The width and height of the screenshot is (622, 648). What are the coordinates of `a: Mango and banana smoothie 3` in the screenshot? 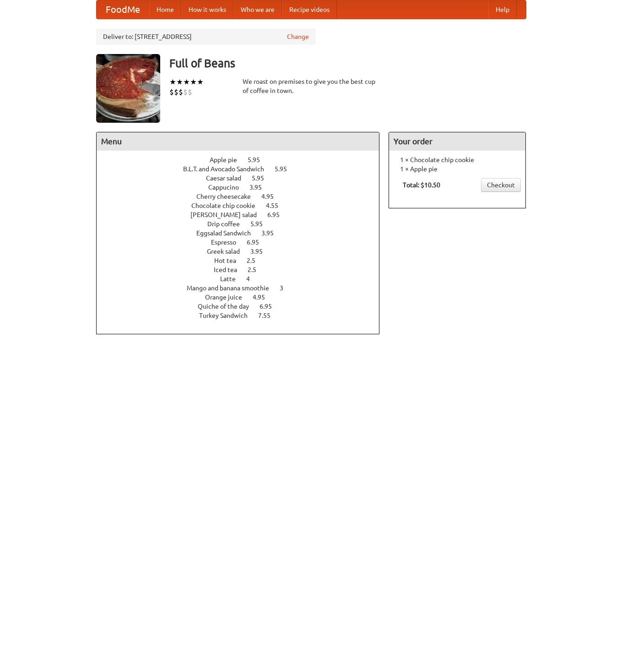 It's located at (244, 288).